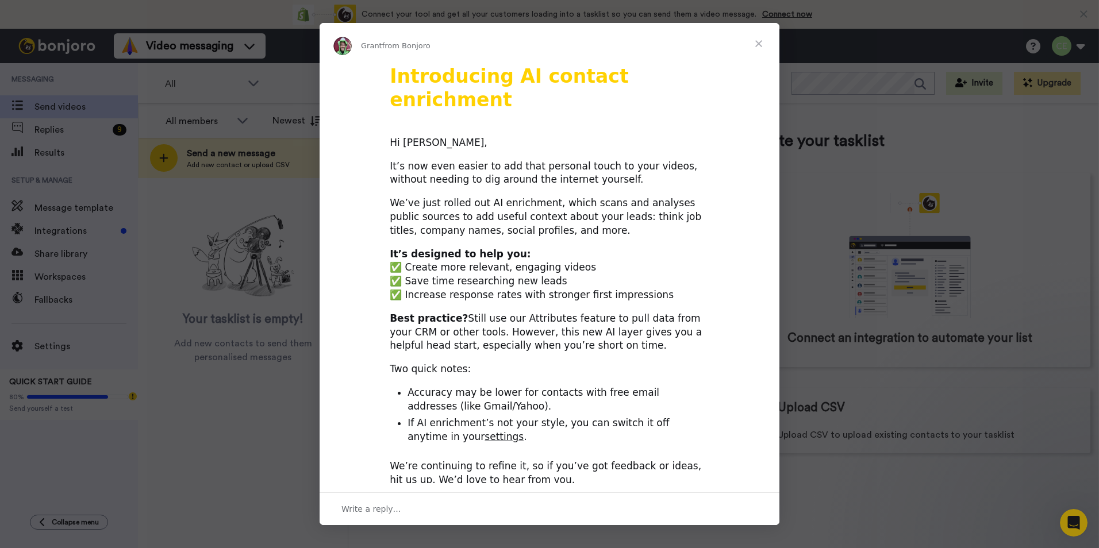 The height and width of the screenshot is (548, 1099). What do you see at coordinates (558, 431) in the screenshot?
I see `li: If AI enrichment’s not your style, you can switch it off anytime in your .` at bounding box center [558, 431].